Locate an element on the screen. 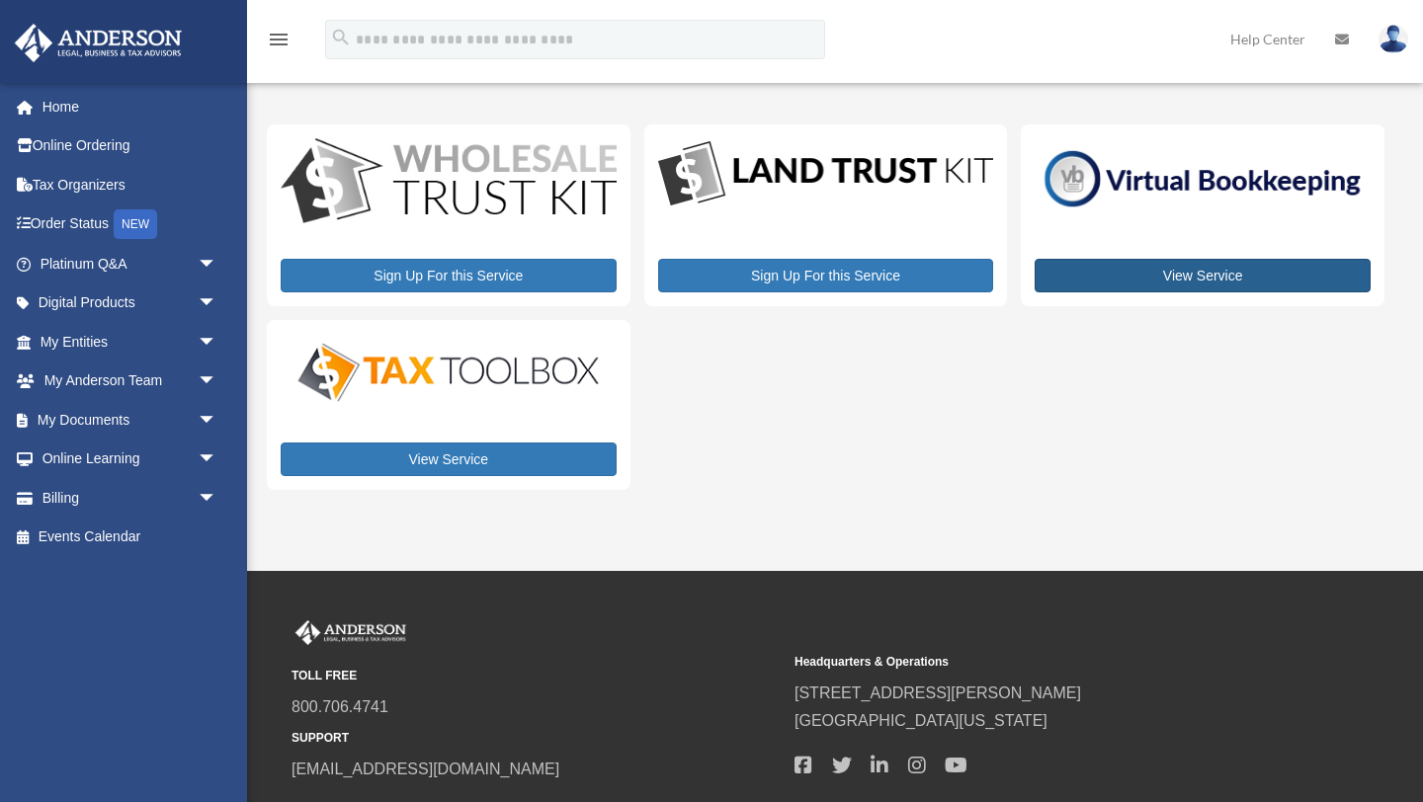 This screenshot has height=802, width=1423. a: Tax Organizers is located at coordinates (130, 185).